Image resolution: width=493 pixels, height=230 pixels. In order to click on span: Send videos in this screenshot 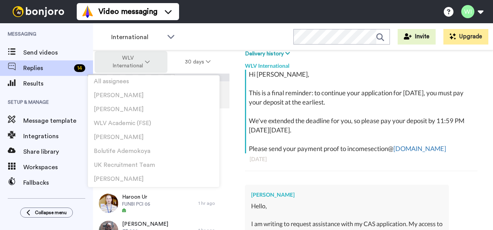, I will do `click(58, 53)`.